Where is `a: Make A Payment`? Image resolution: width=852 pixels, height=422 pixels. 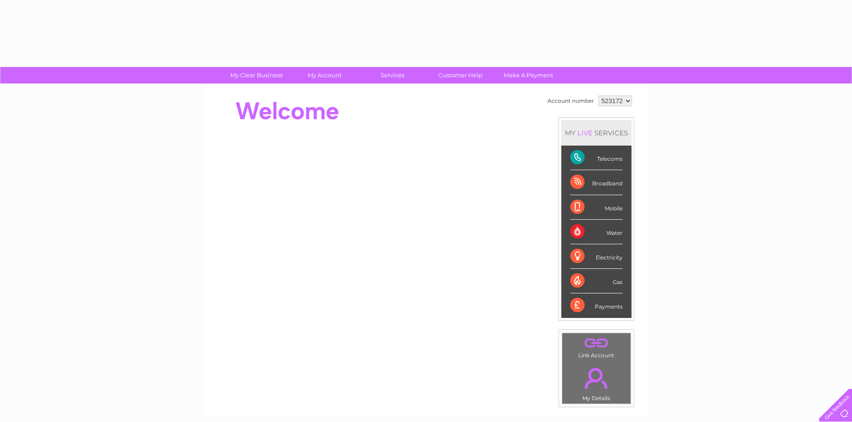 a: Make A Payment is located at coordinates (528, 75).